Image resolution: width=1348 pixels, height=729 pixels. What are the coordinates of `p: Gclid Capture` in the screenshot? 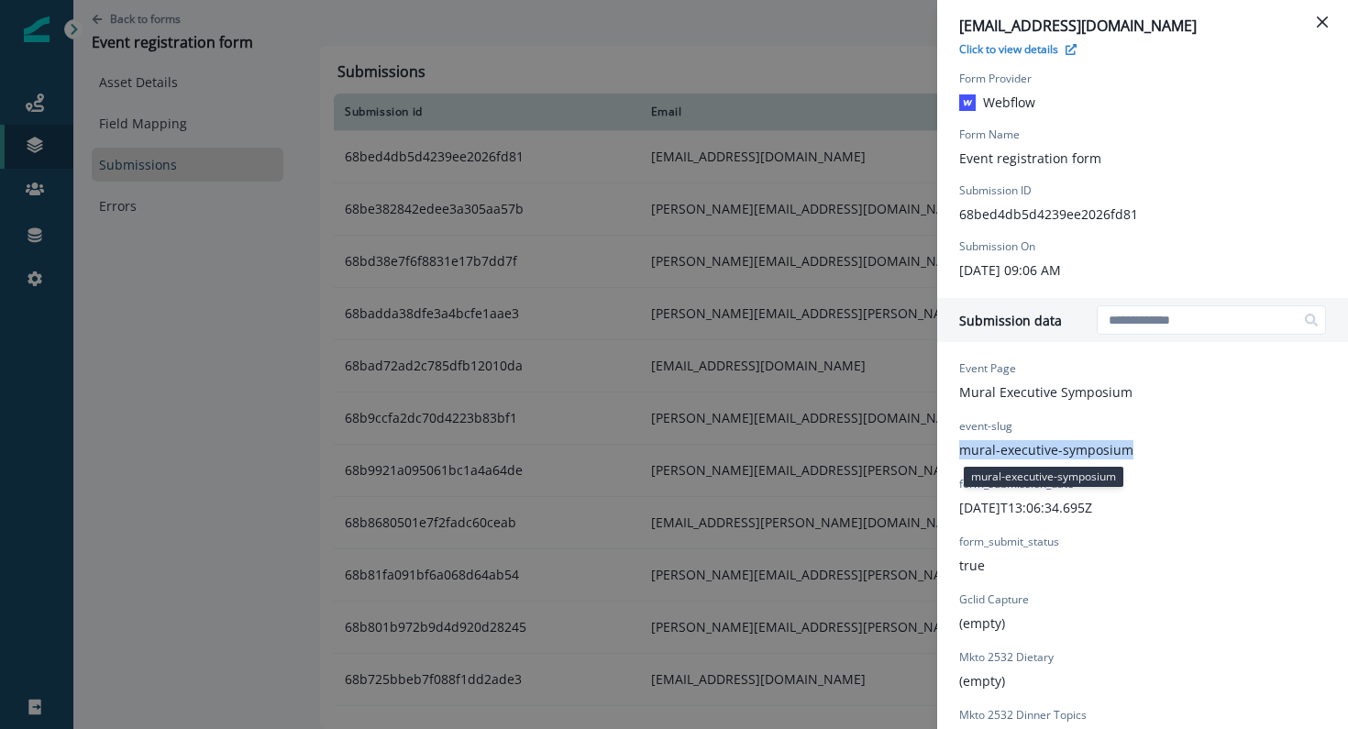 It's located at (994, 600).